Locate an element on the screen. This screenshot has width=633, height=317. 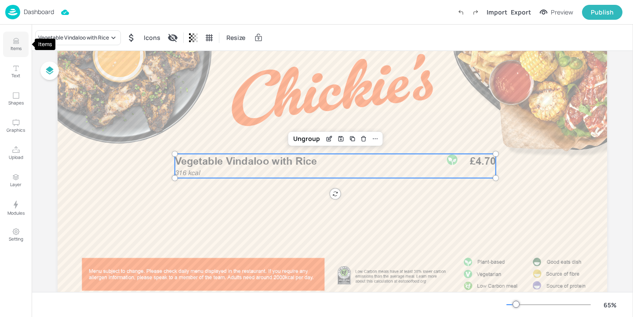
div: Vegetable Vindaloo with Rice is located at coordinates (73, 38).